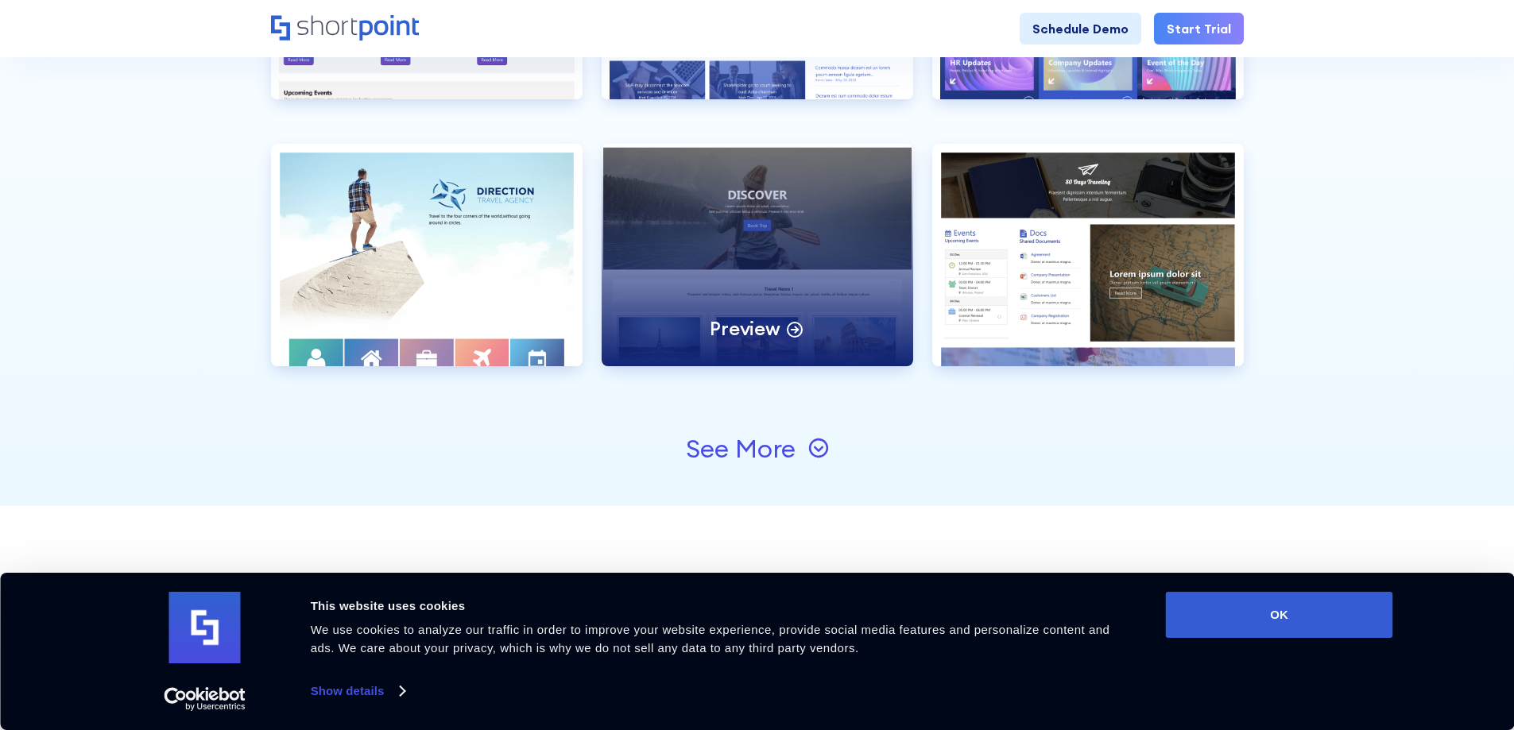 The width and height of the screenshot is (1514, 730). I want to click on a: News Portal 4Preview, so click(757, 268).